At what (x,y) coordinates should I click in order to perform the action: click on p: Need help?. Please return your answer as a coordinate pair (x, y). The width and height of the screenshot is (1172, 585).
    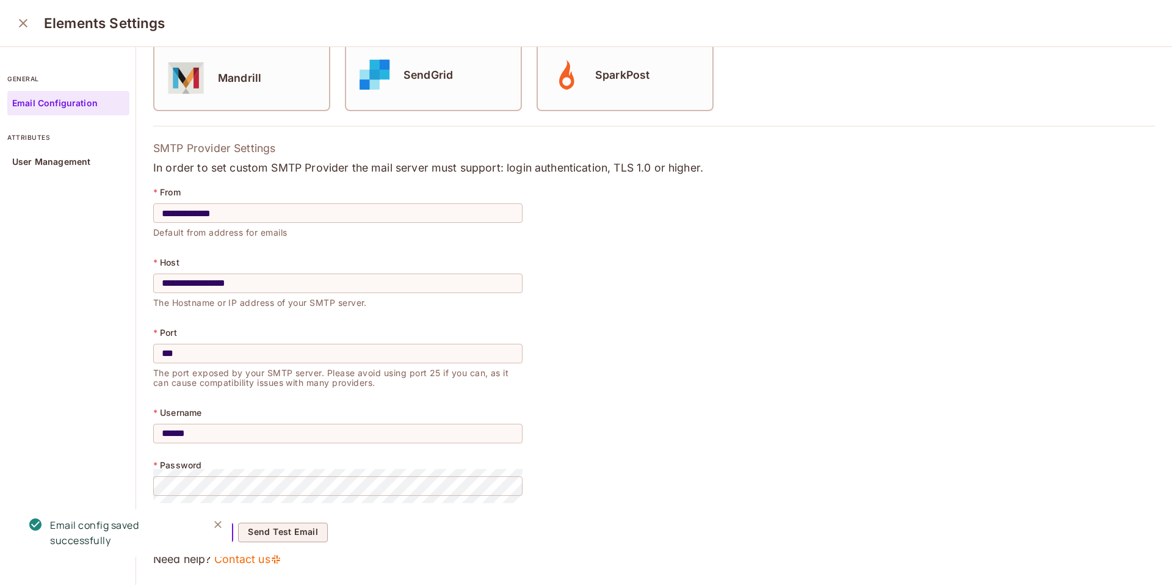
    Looking at the image, I should click on (654, 559).